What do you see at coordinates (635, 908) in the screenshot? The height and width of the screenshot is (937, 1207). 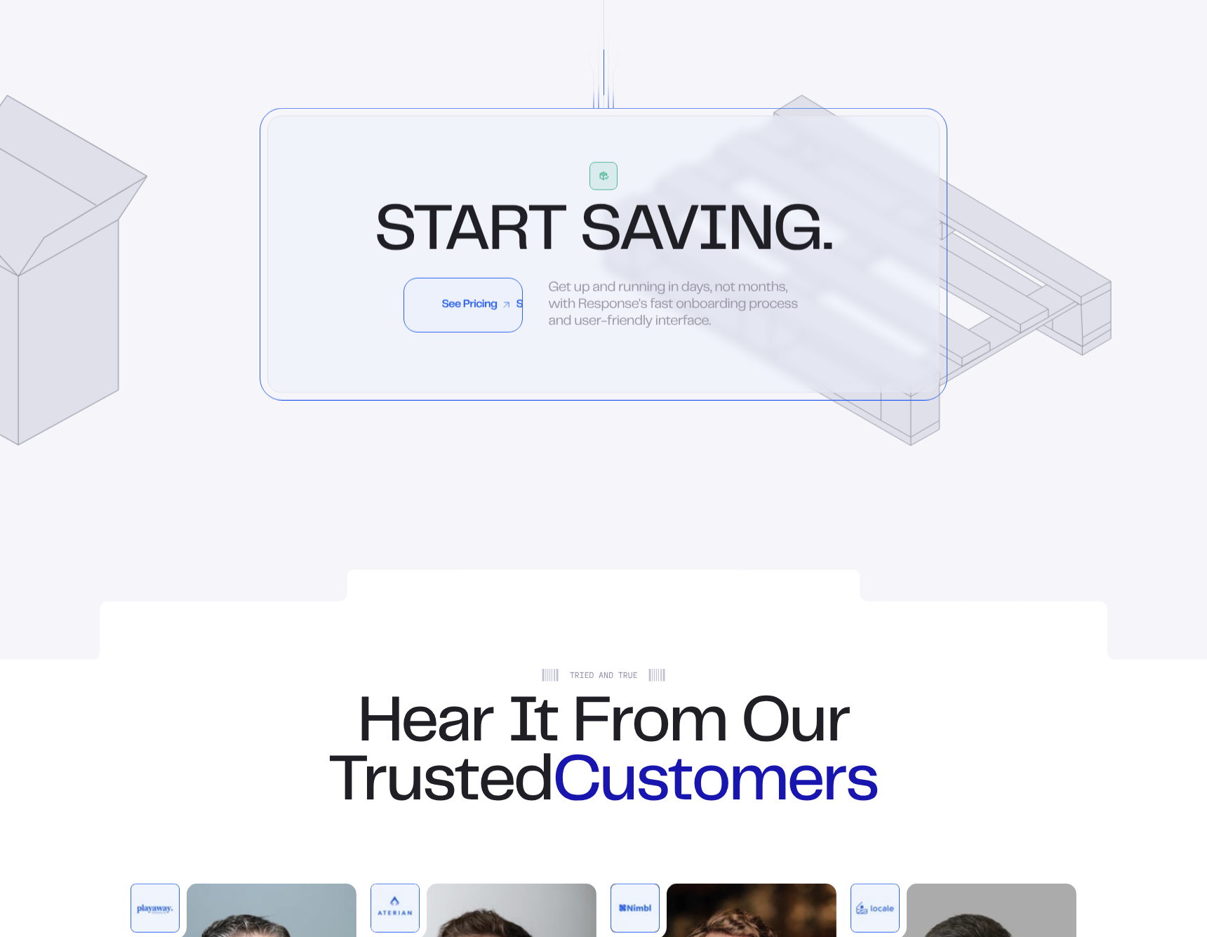 I see `img: Nimbl logo` at bounding box center [635, 908].